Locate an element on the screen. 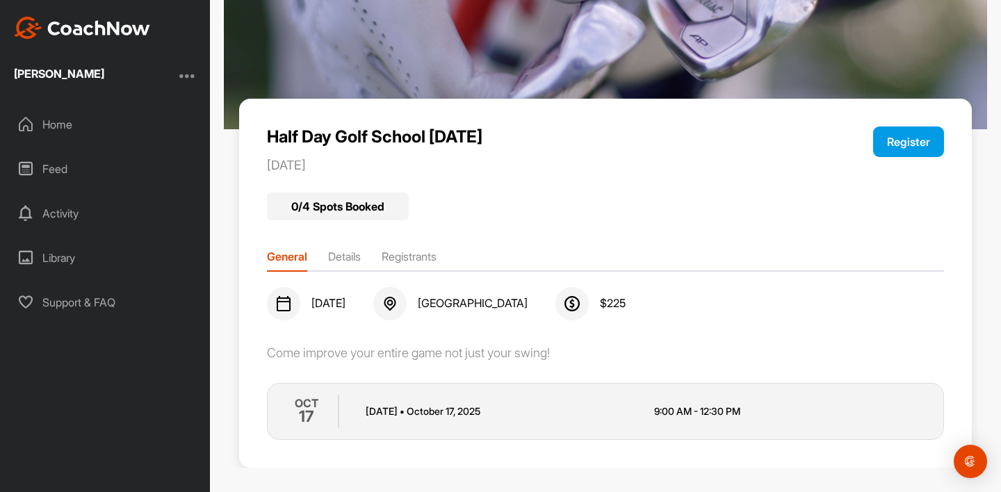 Image resolution: width=1001 pixels, height=492 pixels. li: General is located at coordinates (287, 259).